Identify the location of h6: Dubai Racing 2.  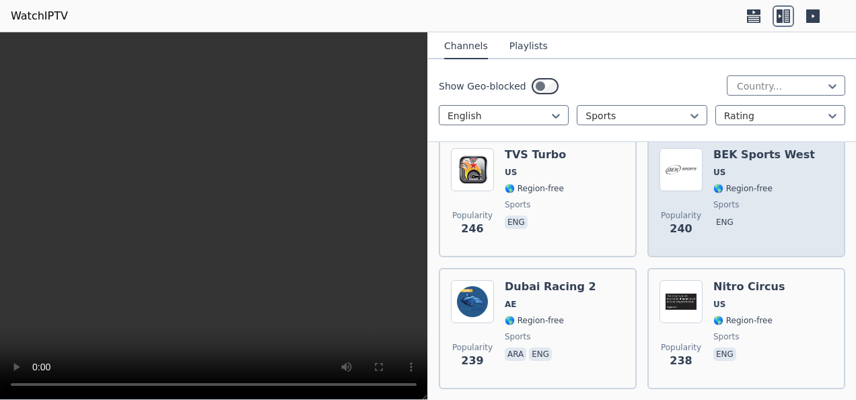
(550, 287).